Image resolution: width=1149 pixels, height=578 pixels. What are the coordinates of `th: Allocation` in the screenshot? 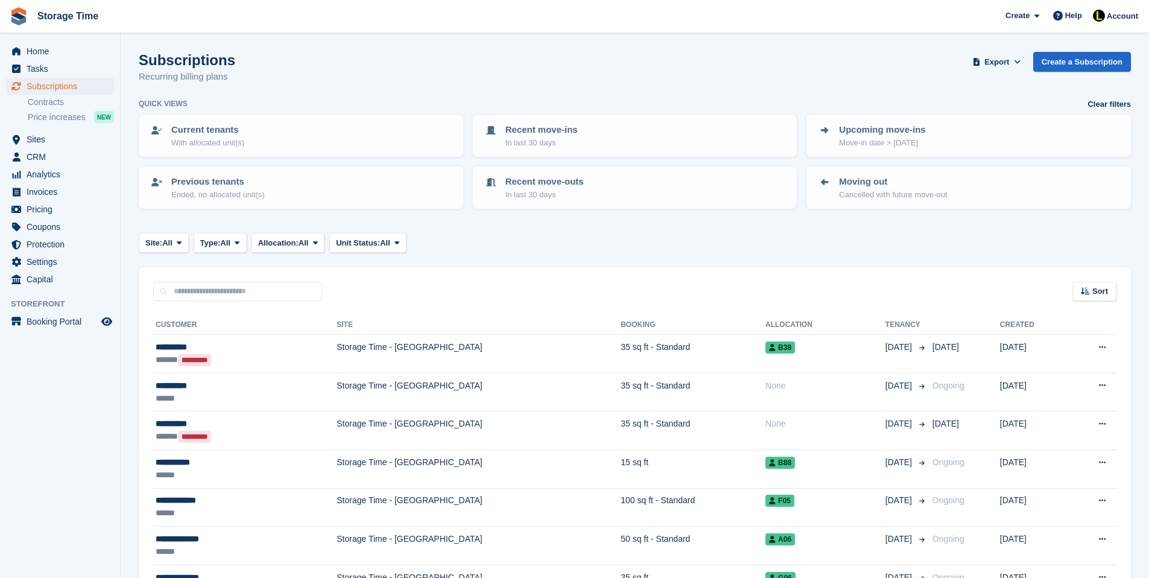 It's located at (825, 325).